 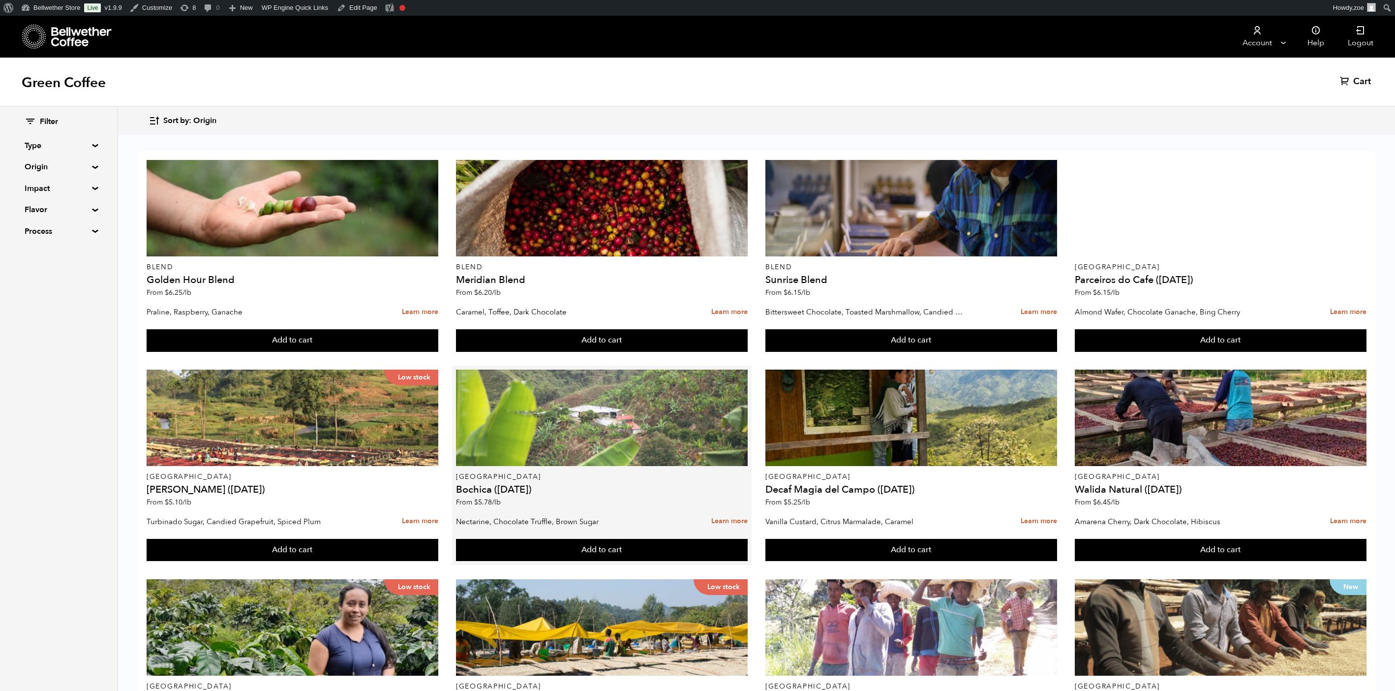 I want to click on summary: Flavor, so click(x=59, y=210).